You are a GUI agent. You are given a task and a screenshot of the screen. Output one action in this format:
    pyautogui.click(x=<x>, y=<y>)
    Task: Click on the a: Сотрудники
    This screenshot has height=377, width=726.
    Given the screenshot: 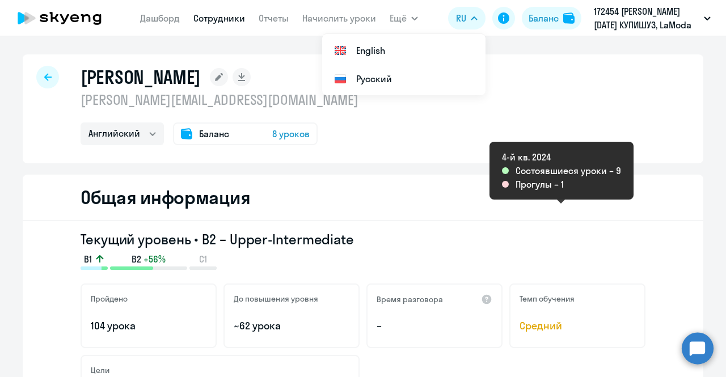 What is the action you would take?
    pyautogui.click(x=219, y=18)
    